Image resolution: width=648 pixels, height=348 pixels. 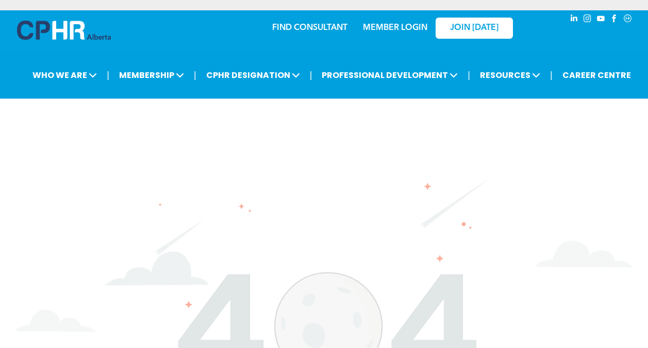 I want to click on a: facebook, so click(x=615, y=20).